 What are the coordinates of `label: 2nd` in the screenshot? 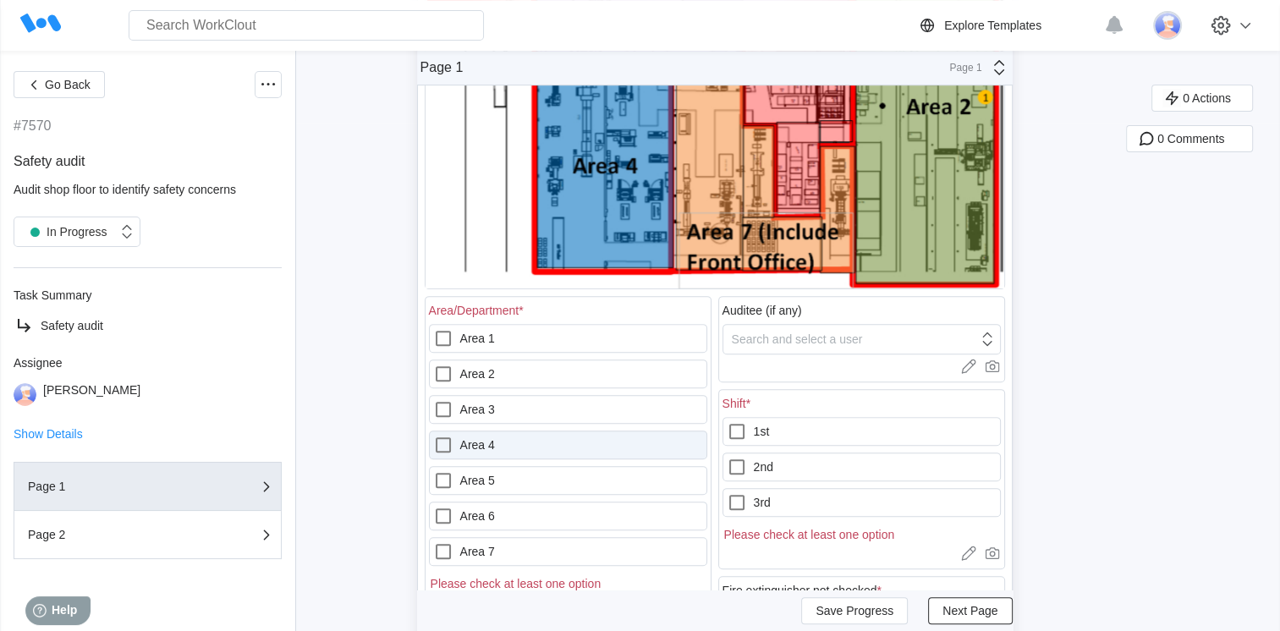 It's located at (861, 467).